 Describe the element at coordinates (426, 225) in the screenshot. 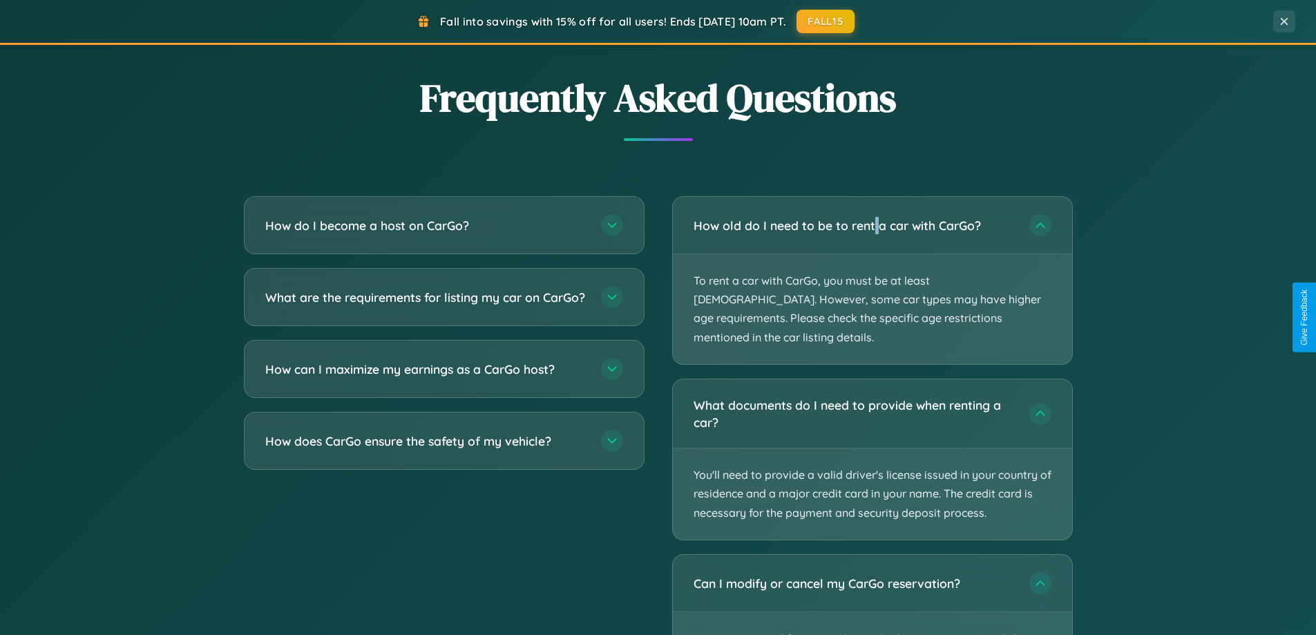

I see `h3: How do I become a host on CarGo?` at that location.